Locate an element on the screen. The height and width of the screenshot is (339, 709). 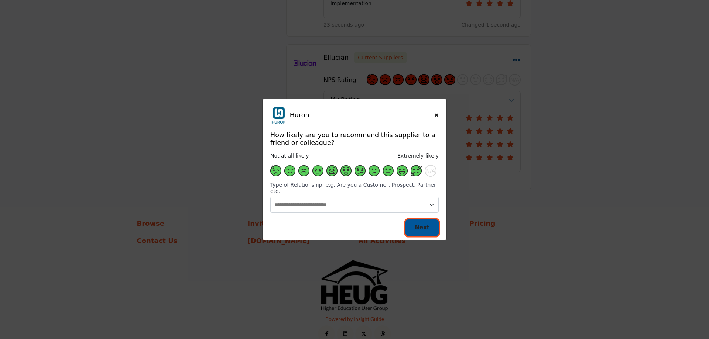
h5: Huron is located at coordinates (362, 115).